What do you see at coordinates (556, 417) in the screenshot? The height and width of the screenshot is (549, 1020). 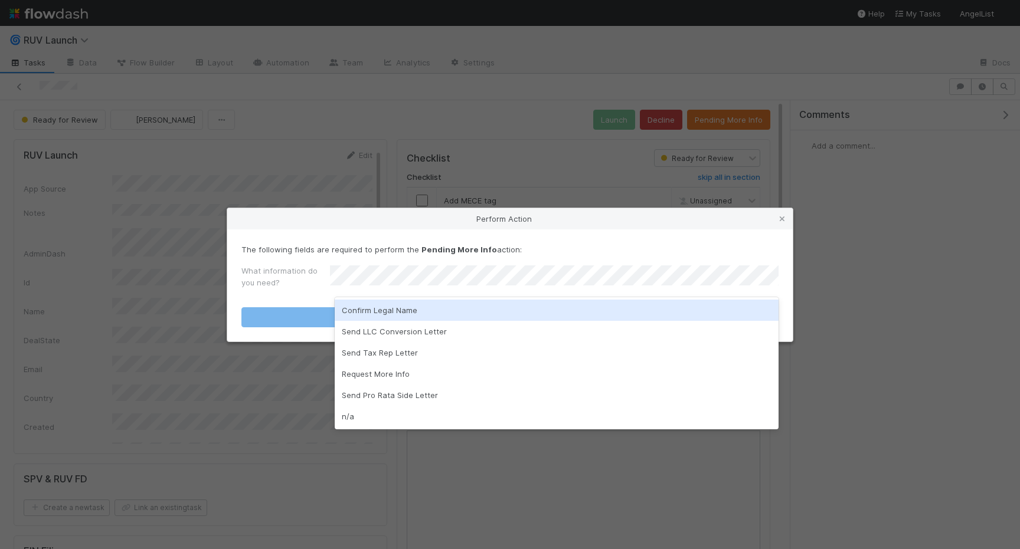 I see `div: n/a` at bounding box center [556, 417].